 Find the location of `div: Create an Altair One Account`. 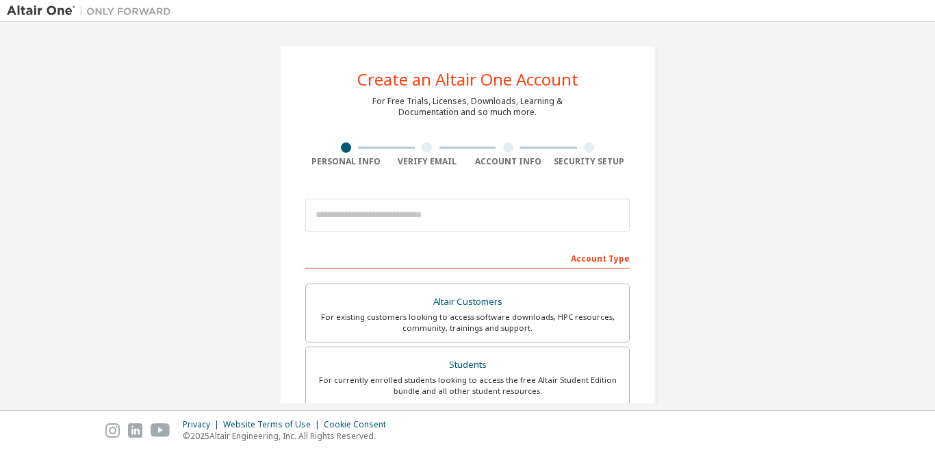

div: Create an Altair One Account is located at coordinates (468, 79).